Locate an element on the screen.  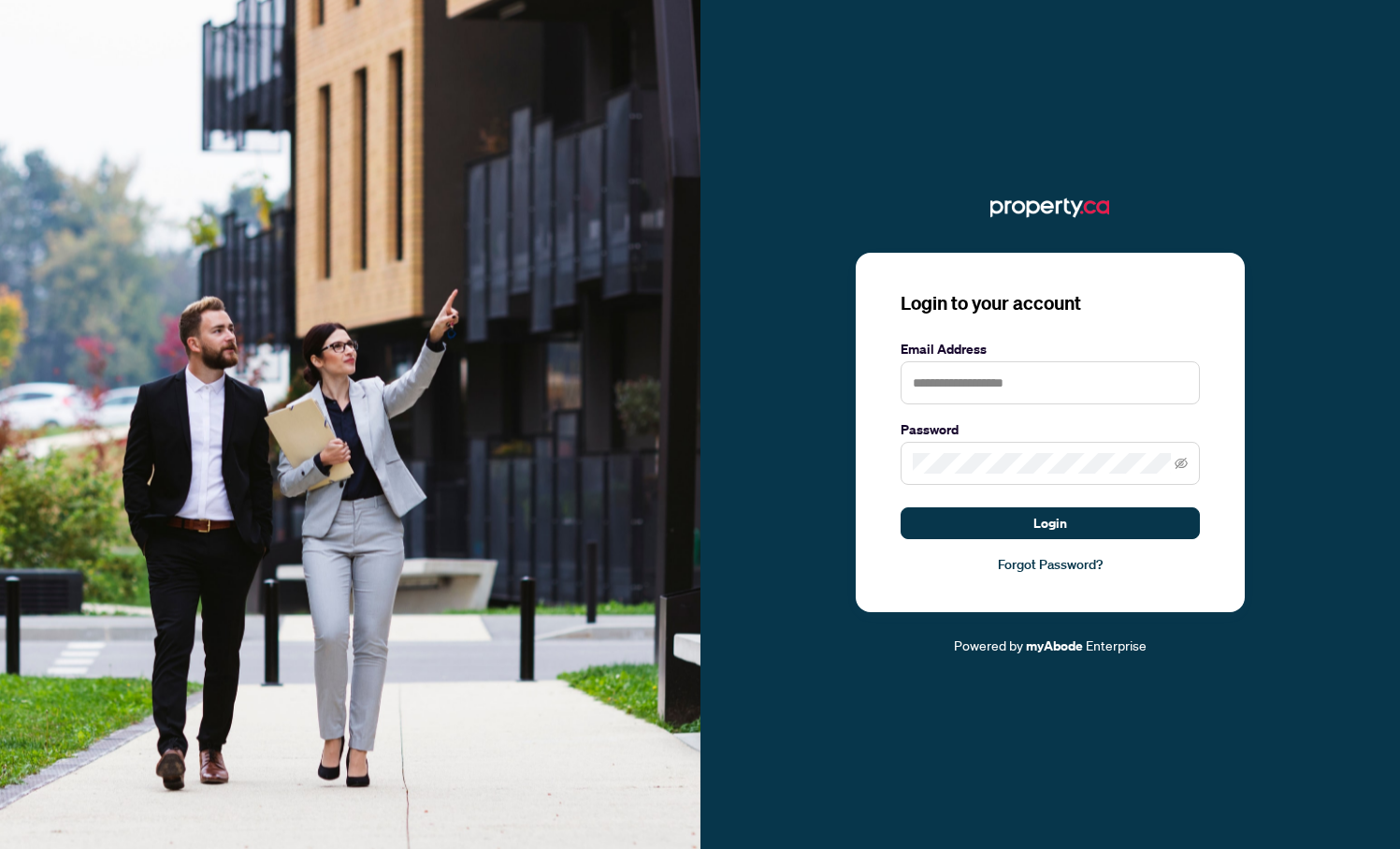
label: Password is located at coordinates (1051, 429).